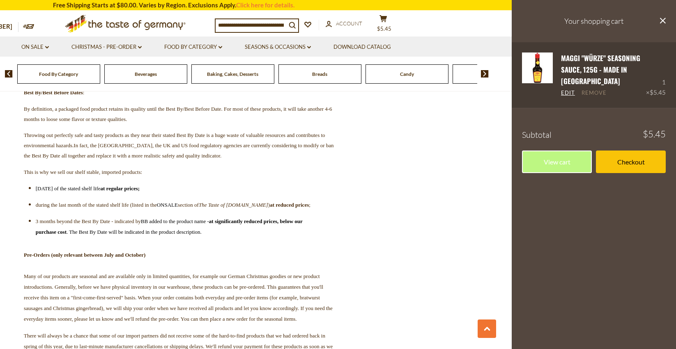 This screenshot has width=676, height=349. Describe the element at coordinates (35, 47) in the screenshot. I see `a: On Sale` at that location.